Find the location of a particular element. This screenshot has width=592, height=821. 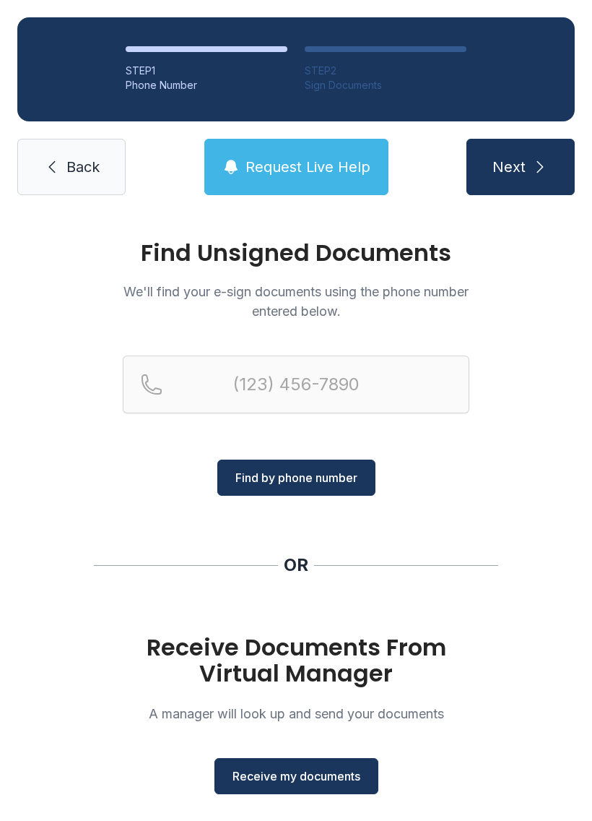

div: Sign Documents is located at coordinates (386, 85).